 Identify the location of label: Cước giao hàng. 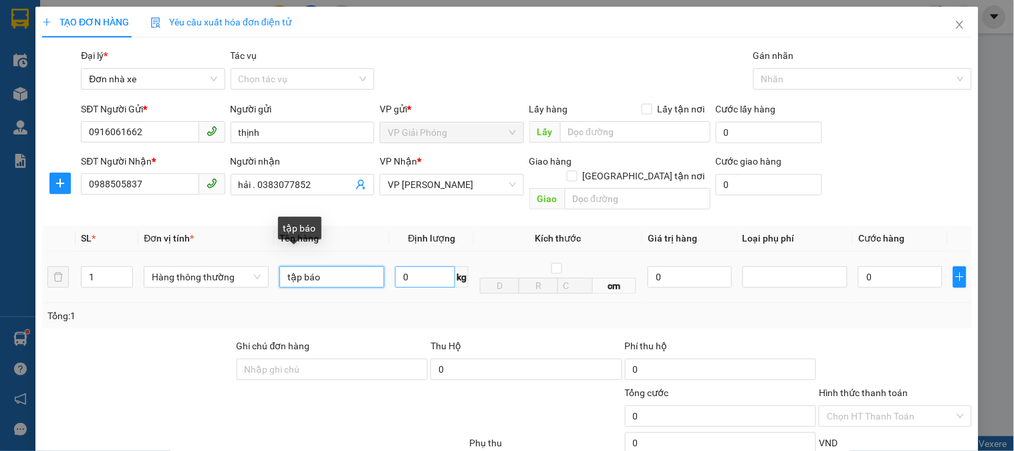
(749, 161).